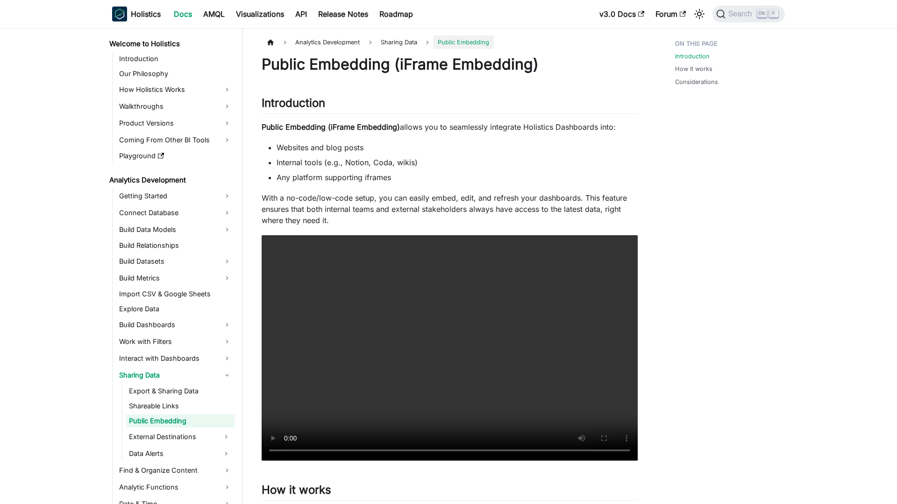  What do you see at coordinates (175, 376) in the screenshot?
I see `a: Sharing Data` at bounding box center [175, 376].